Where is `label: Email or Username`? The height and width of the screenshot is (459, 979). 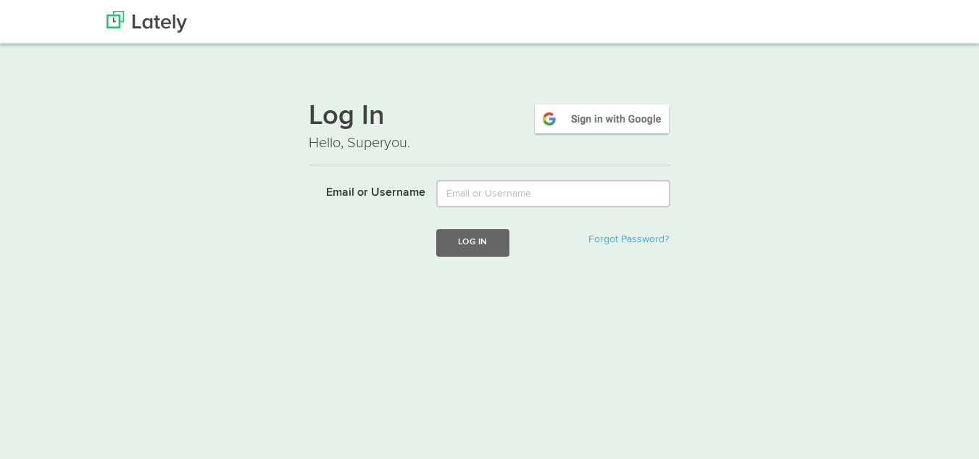 label: Email or Username is located at coordinates (362, 191).